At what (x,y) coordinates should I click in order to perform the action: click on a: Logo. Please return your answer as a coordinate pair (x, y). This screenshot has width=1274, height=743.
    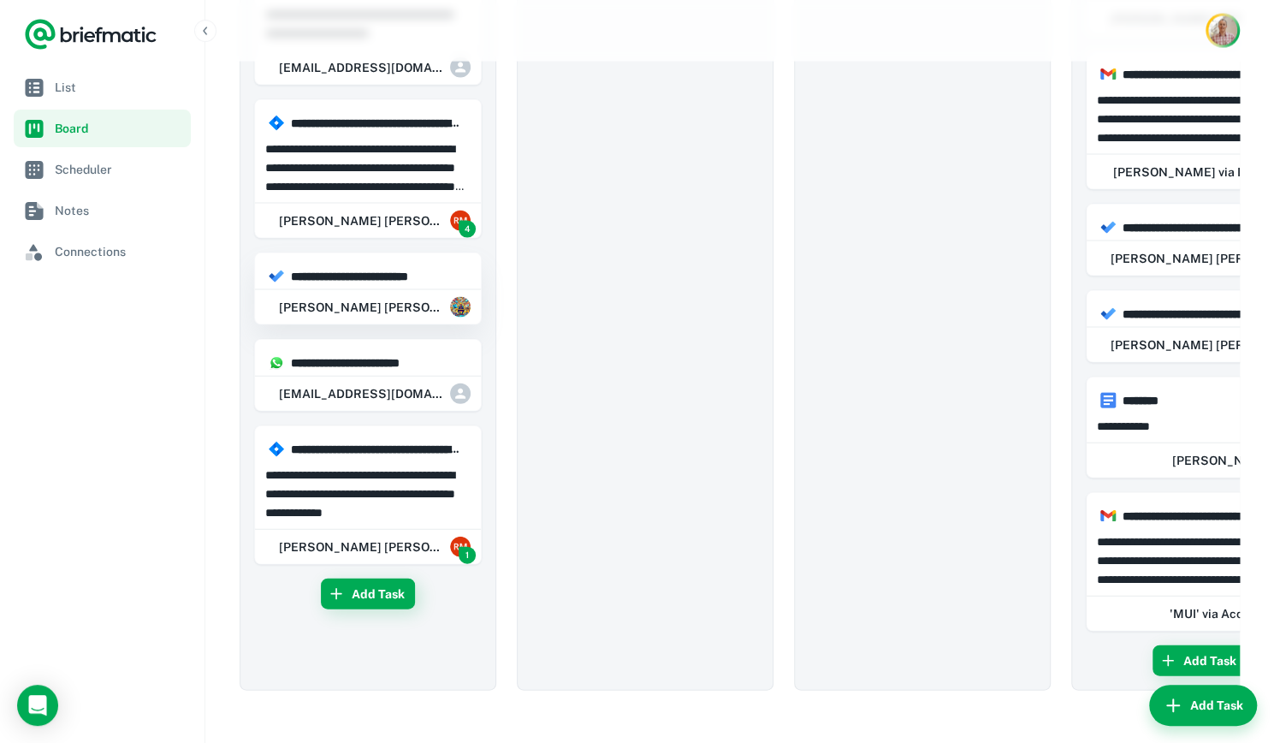
    Looking at the image, I should click on (91, 34).